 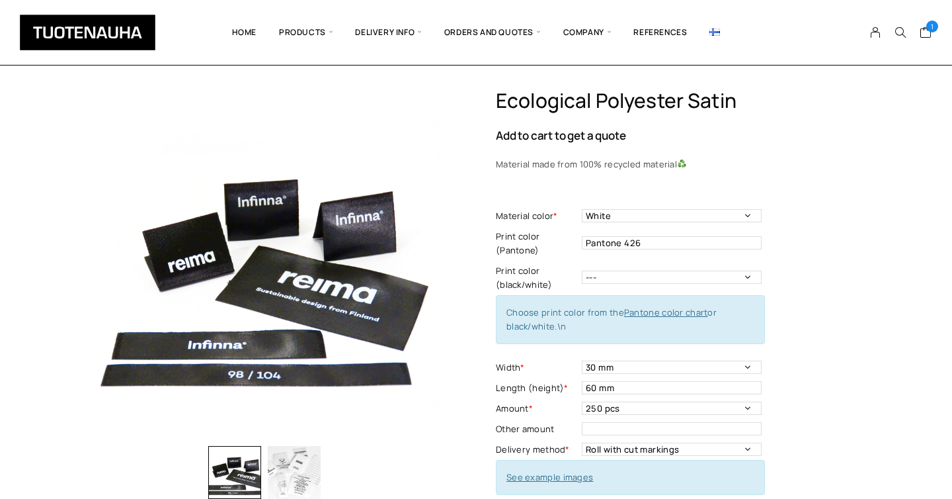 What do you see at coordinates (932, 26) in the screenshot?
I see `span: 1` at bounding box center [932, 26].